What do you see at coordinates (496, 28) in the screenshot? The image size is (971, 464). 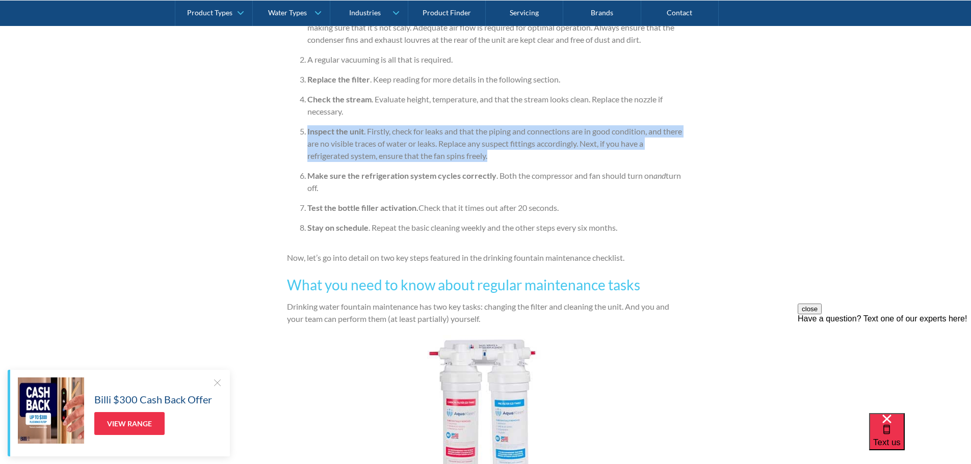 I see `li: . The bubbler orifice and basin should be washed with disinfectant every few days — making sure t...` at bounding box center [496, 28].